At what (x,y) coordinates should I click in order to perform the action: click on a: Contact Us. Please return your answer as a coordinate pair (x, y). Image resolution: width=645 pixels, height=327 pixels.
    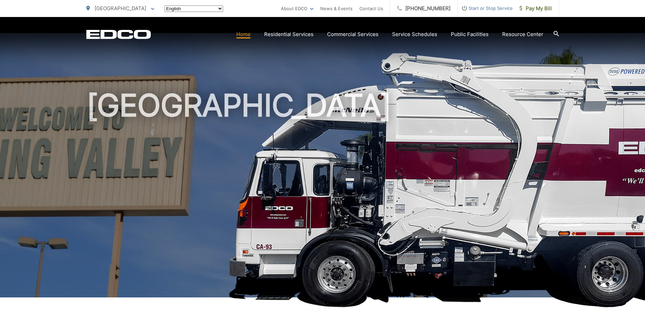
    Looking at the image, I should click on (371, 9).